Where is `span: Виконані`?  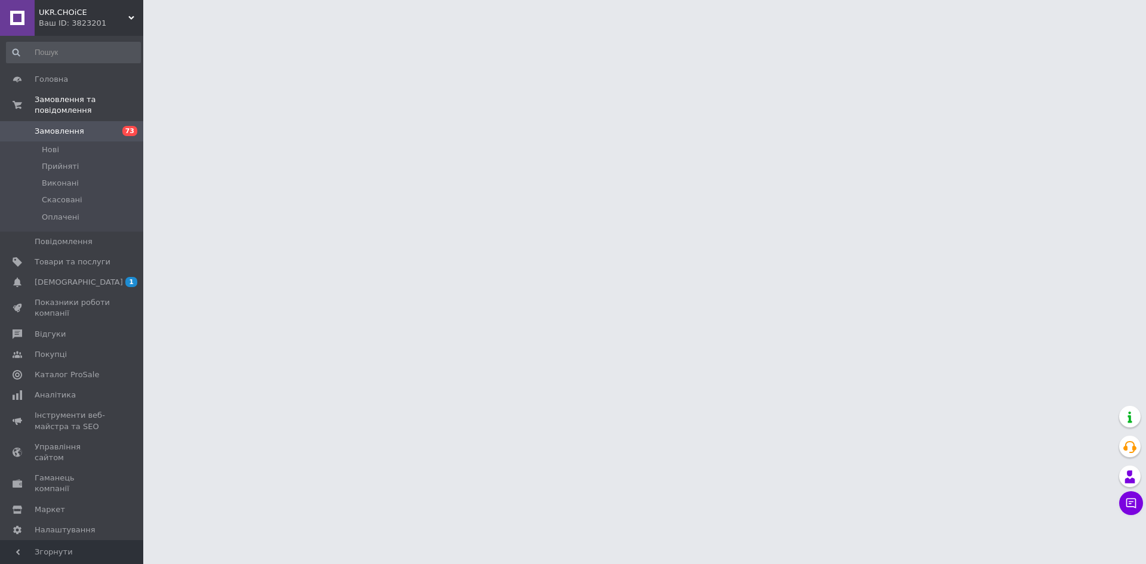
span: Виконані is located at coordinates (60, 183).